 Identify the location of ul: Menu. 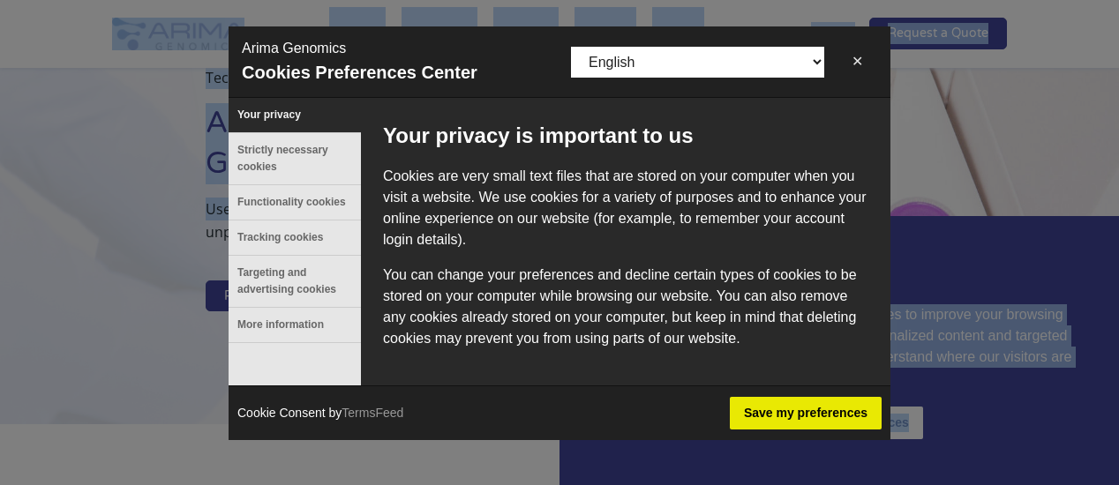
(295, 242).